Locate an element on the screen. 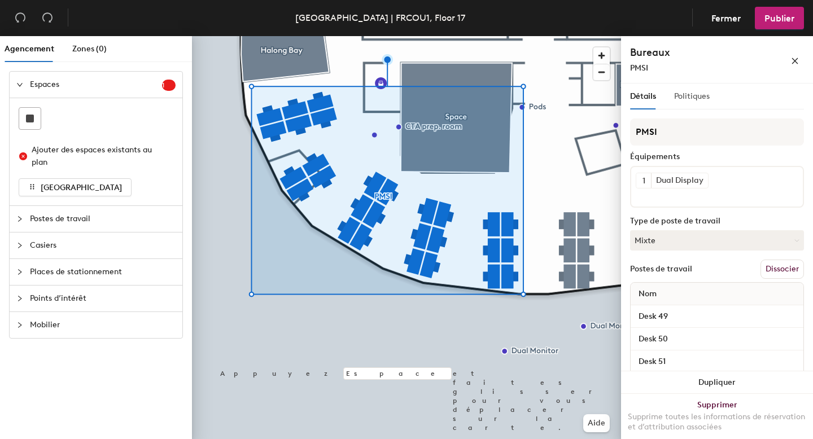 This screenshot has width=813, height=439. div: Postes de travail is located at coordinates (661, 269).